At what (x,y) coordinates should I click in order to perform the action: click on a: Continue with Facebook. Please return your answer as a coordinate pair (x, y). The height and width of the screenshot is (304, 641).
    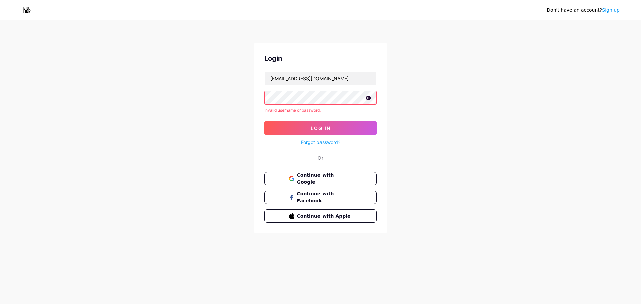
    Looking at the image, I should click on (320, 198).